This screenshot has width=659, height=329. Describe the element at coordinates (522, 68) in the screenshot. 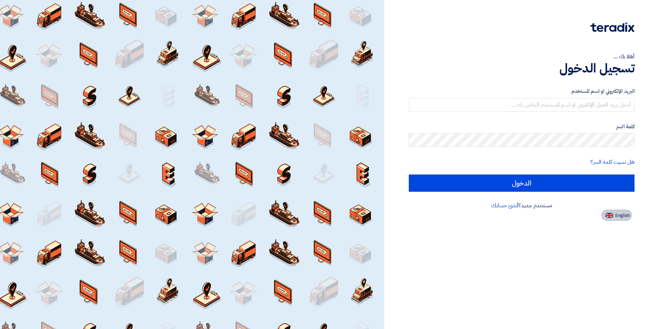

I see `h1: تسجيل الدخول` at that location.